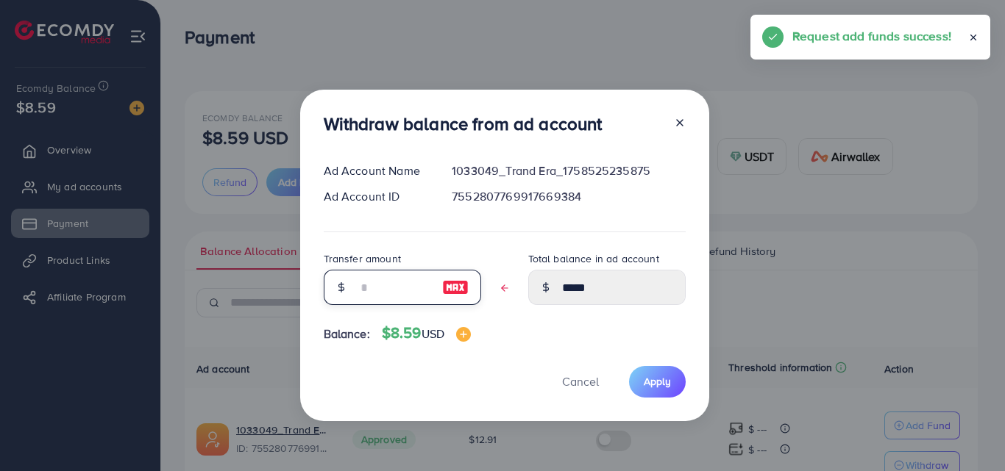  Describe the element at coordinates (580, 382) in the screenshot. I see `span: Cancel` at that location.